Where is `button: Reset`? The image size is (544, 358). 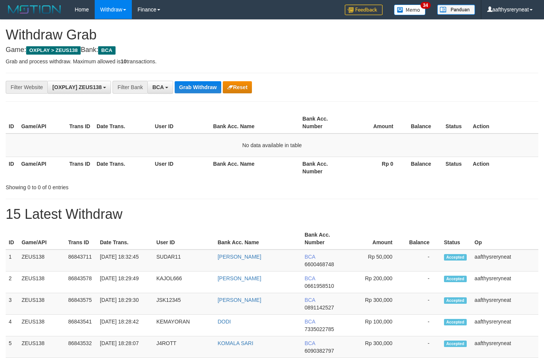 button: Reset is located at coordinates (237, 87).